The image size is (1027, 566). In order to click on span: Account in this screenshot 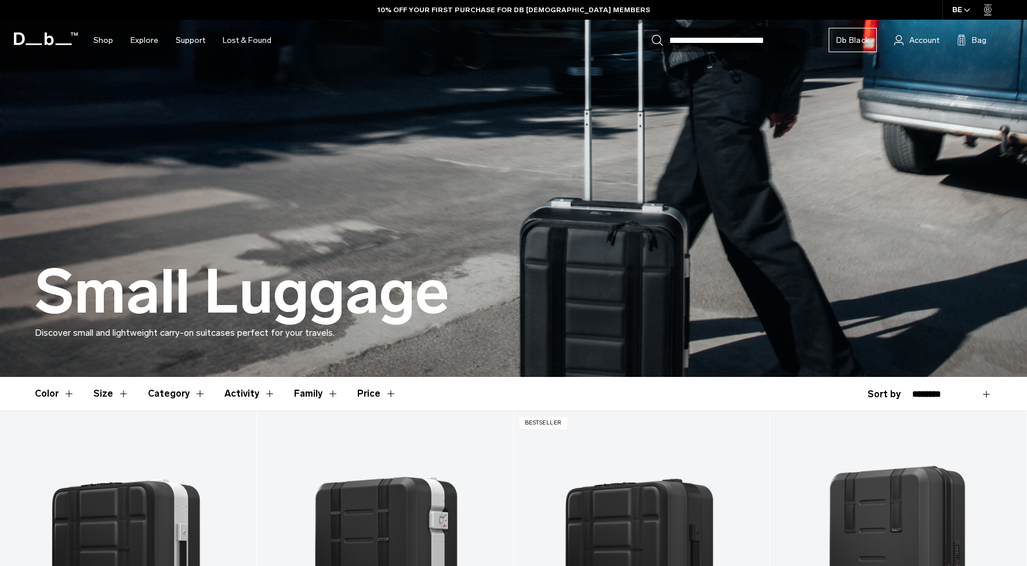, I will do `click(924, 40)`.